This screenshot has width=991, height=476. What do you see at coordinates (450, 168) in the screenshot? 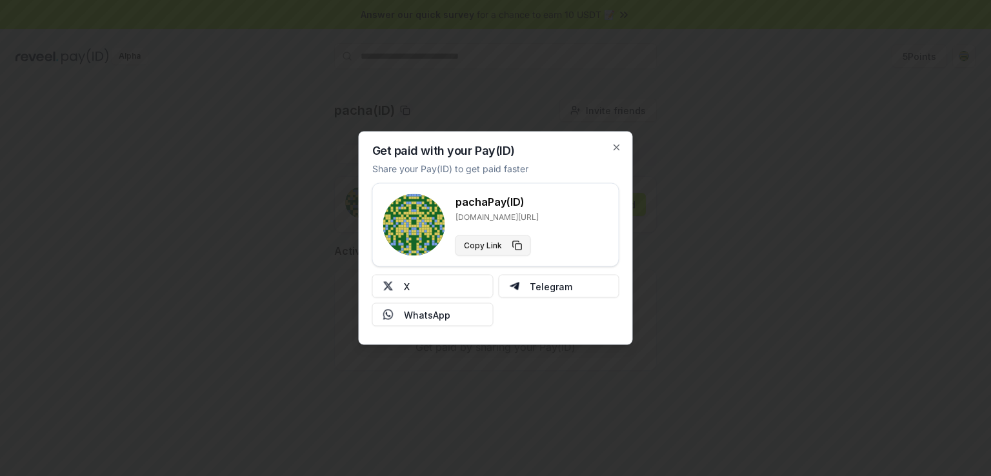
I see `p: Share your Pay(ID) to get paid faster` at bounding box center [450, 168].